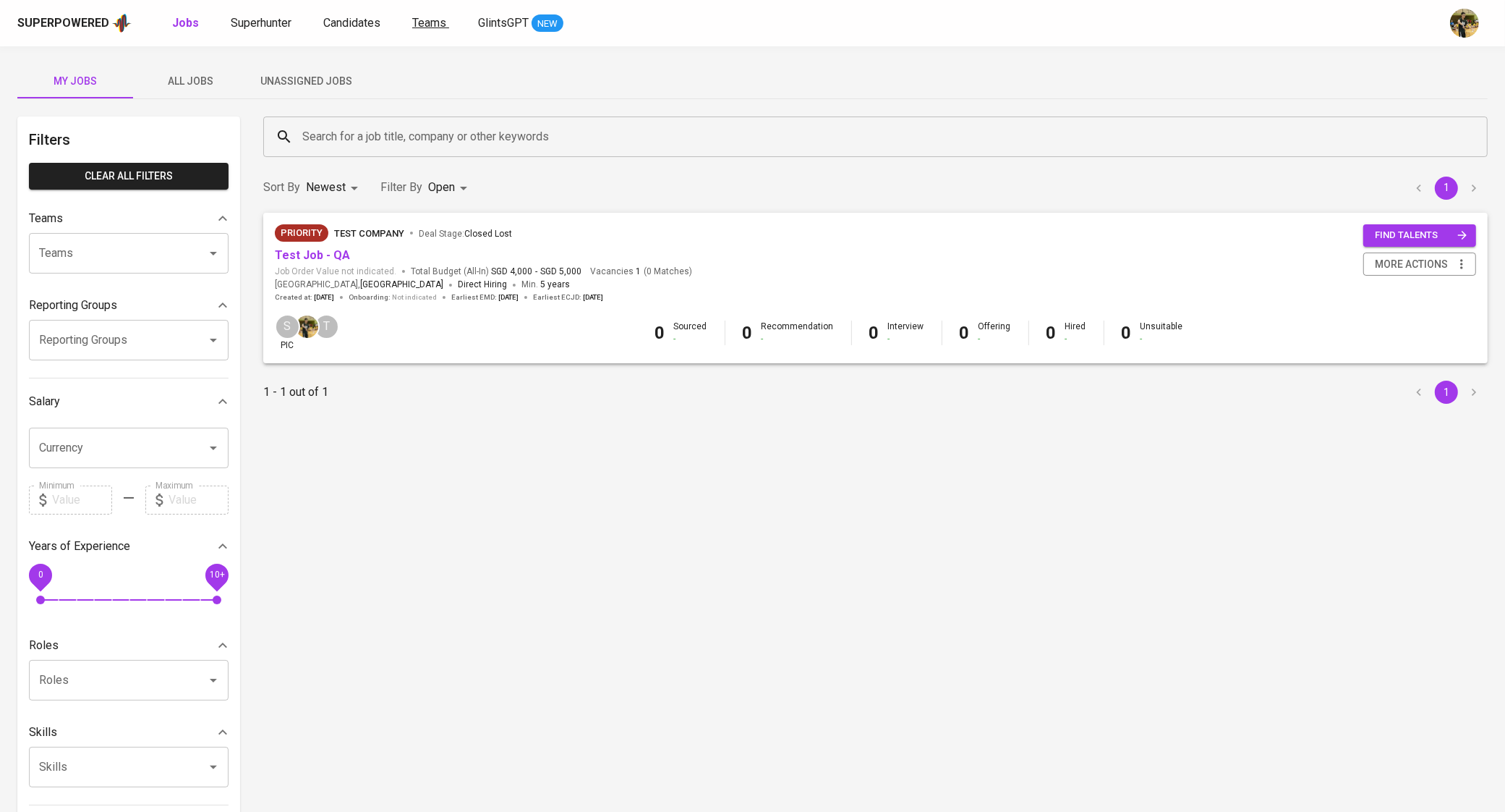 This screenshot has width=1505, height=812. What do you see at coordinates (485, 298) in the screenshot?
I see `span: Earliest EMD :` at bounding box center [485, 298].